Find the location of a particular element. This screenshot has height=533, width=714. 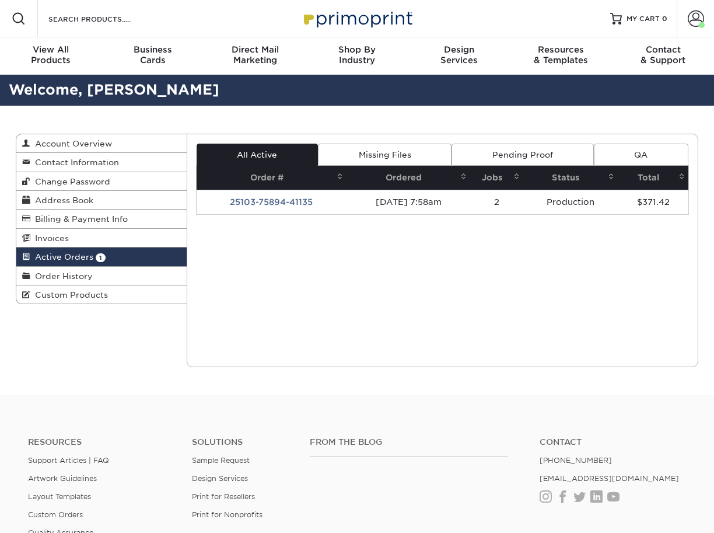

span: Shop By is located at coordinates (357, 50).